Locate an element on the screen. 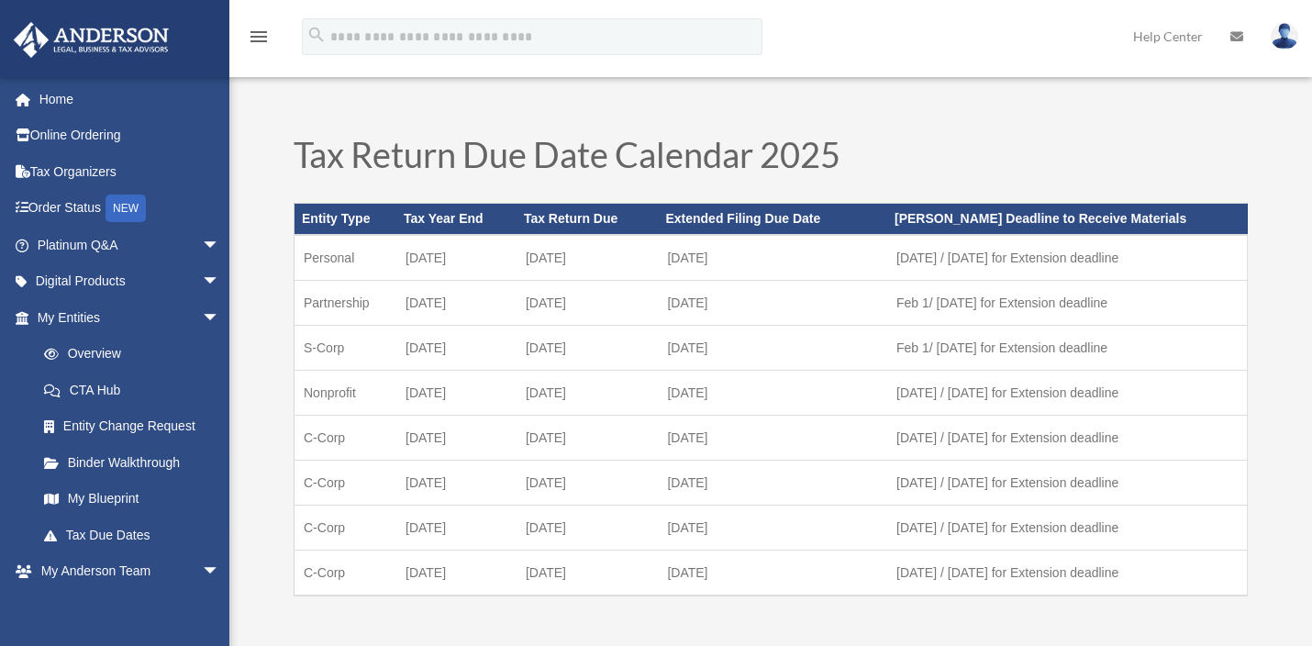 The image size is (1312, 646). a: Online Ordering is located at coordinates (130, 136).